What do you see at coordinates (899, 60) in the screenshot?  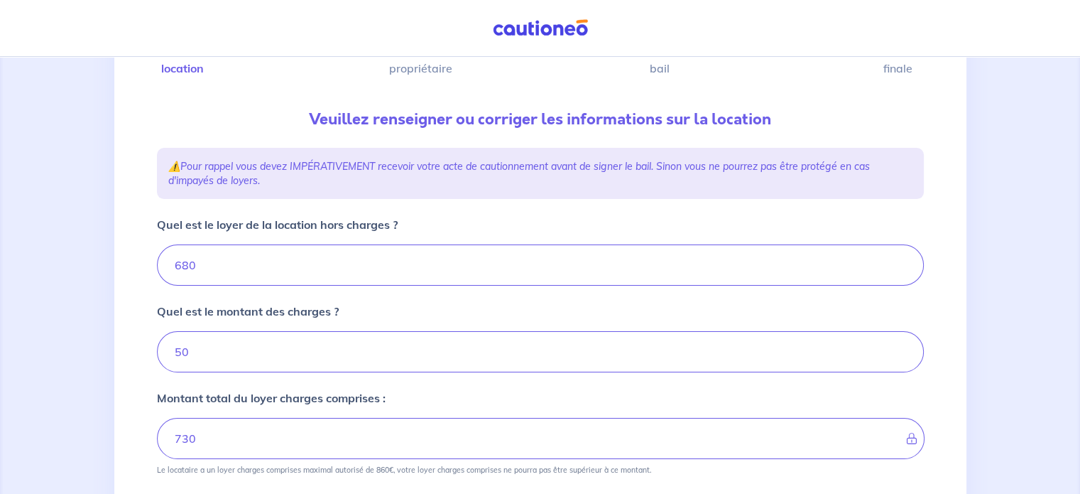 I see `label: Validation finale` at bounding box center [899, 60].